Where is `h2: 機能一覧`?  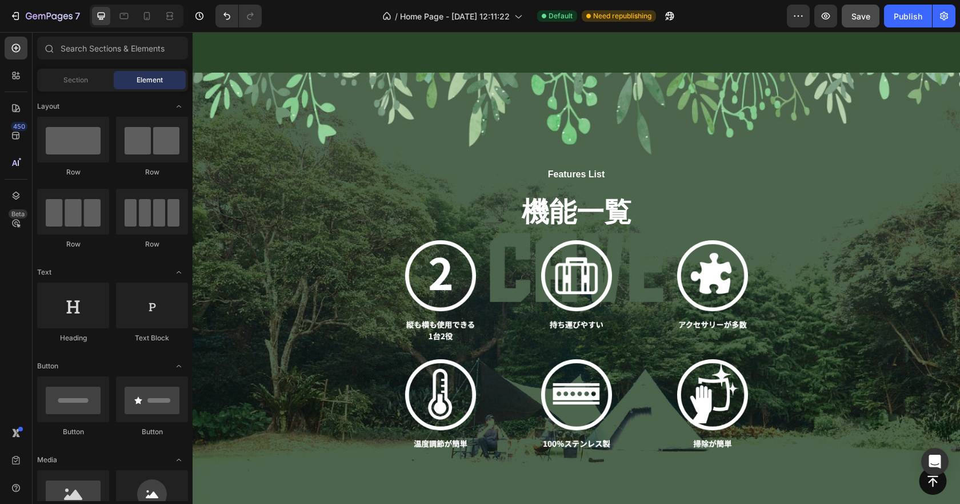 h2: 機能一覧 is located at coordinates (384, 180).